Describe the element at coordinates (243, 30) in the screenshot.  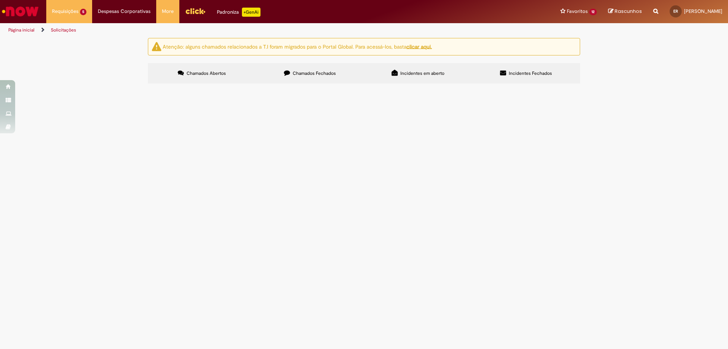
I see `ul: Trilhas de página` at that location.